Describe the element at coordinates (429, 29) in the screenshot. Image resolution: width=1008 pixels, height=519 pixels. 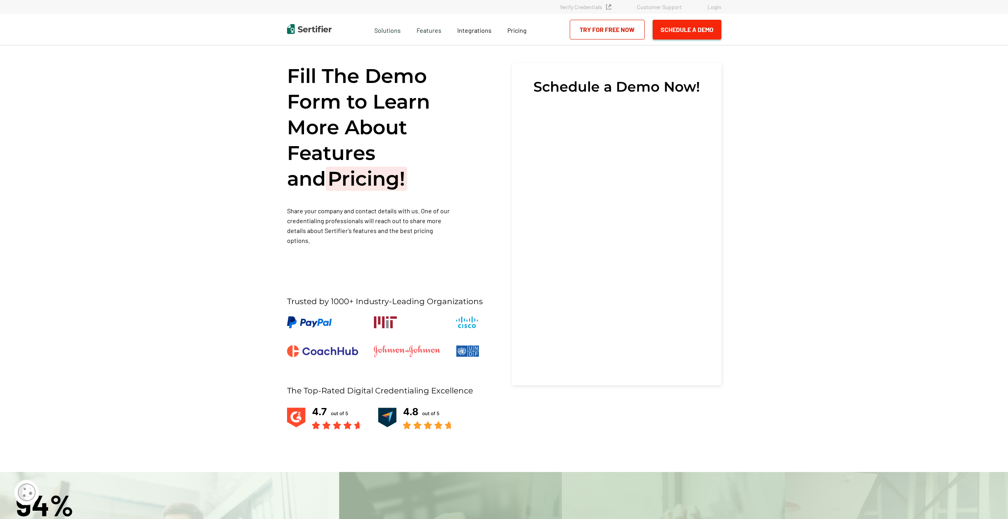
I see `span: Features` at that location.